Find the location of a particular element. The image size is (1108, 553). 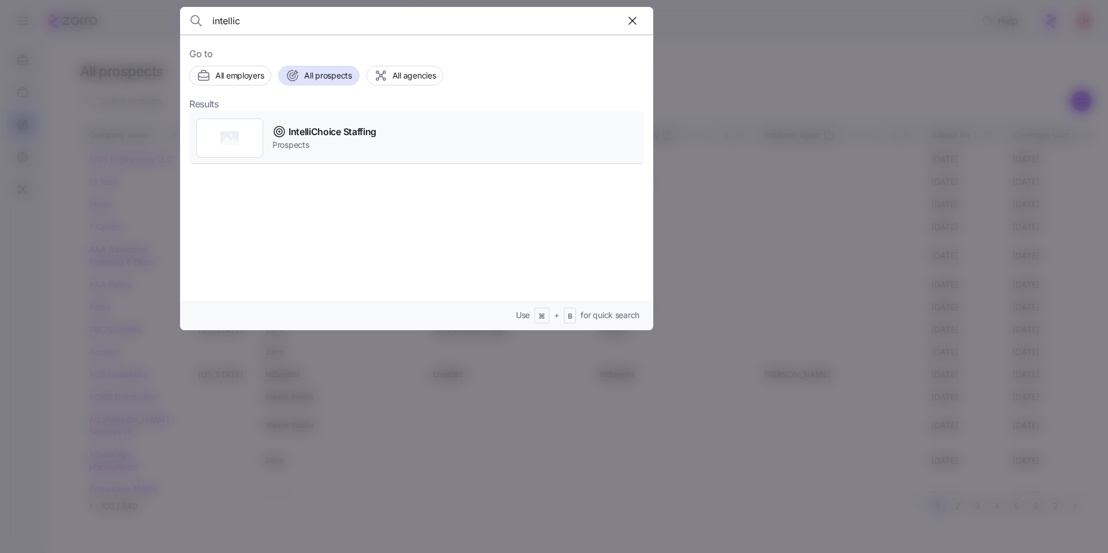

span: All employers is located at coordinates (240, 76).